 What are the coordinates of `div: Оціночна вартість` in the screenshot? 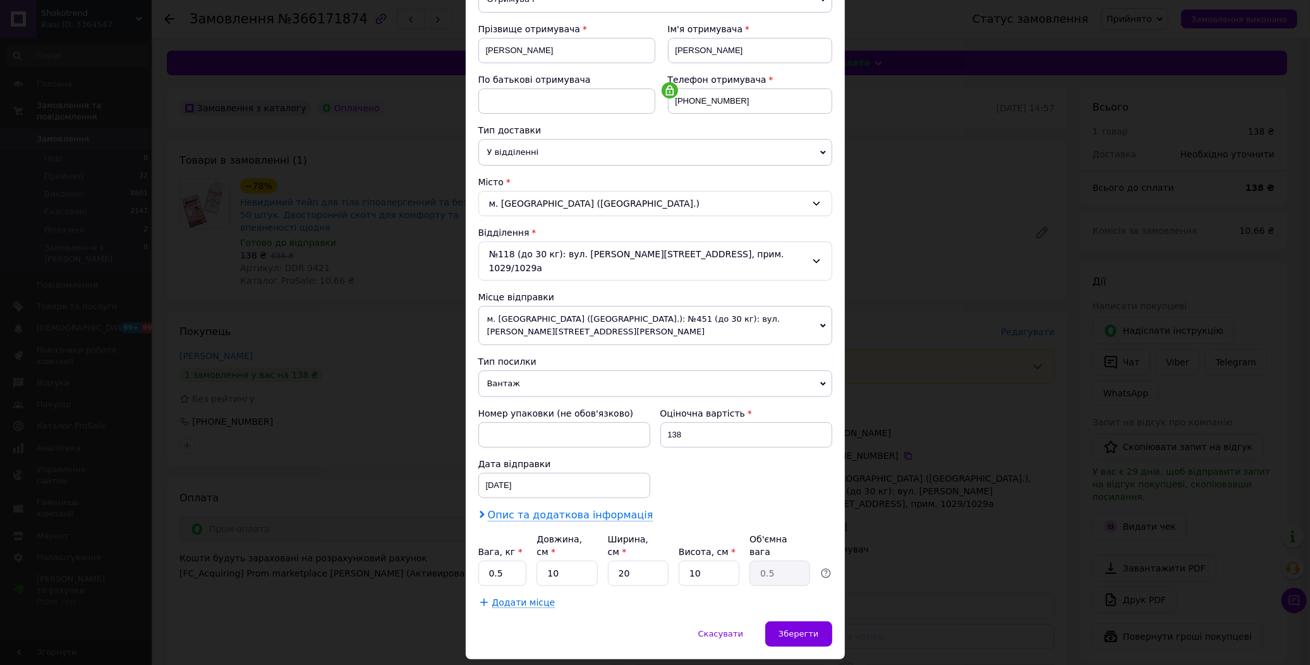 It's located at (746, 413).